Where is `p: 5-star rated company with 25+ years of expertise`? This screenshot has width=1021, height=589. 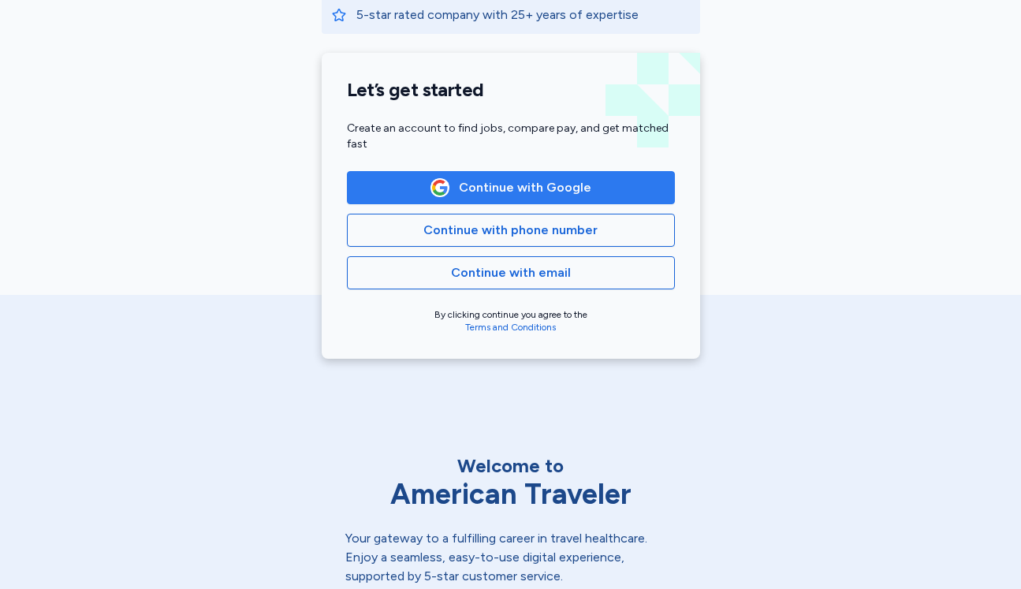 p: 5-star rated company with 25+ years of expertise is located at coordinates (523, 15).